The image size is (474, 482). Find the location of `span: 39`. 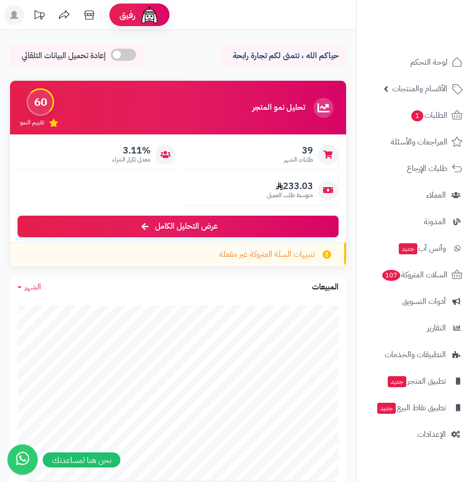

span: 39 is located at coordinates (298, 150).